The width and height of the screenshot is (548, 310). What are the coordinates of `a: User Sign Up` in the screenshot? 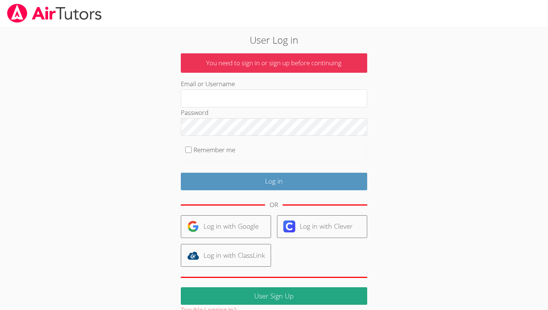 It's located at (274, 296).